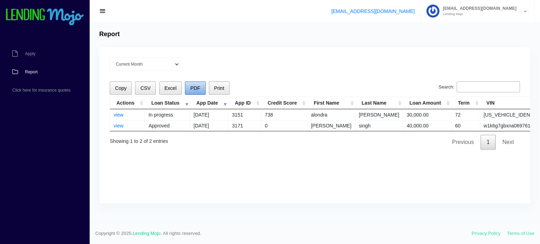 This screenshot has width=540, height=244. Describe the element at coordinates (331, 103) in the screenshot. I see `th: First Name: activate to sort column ascending` at that location.